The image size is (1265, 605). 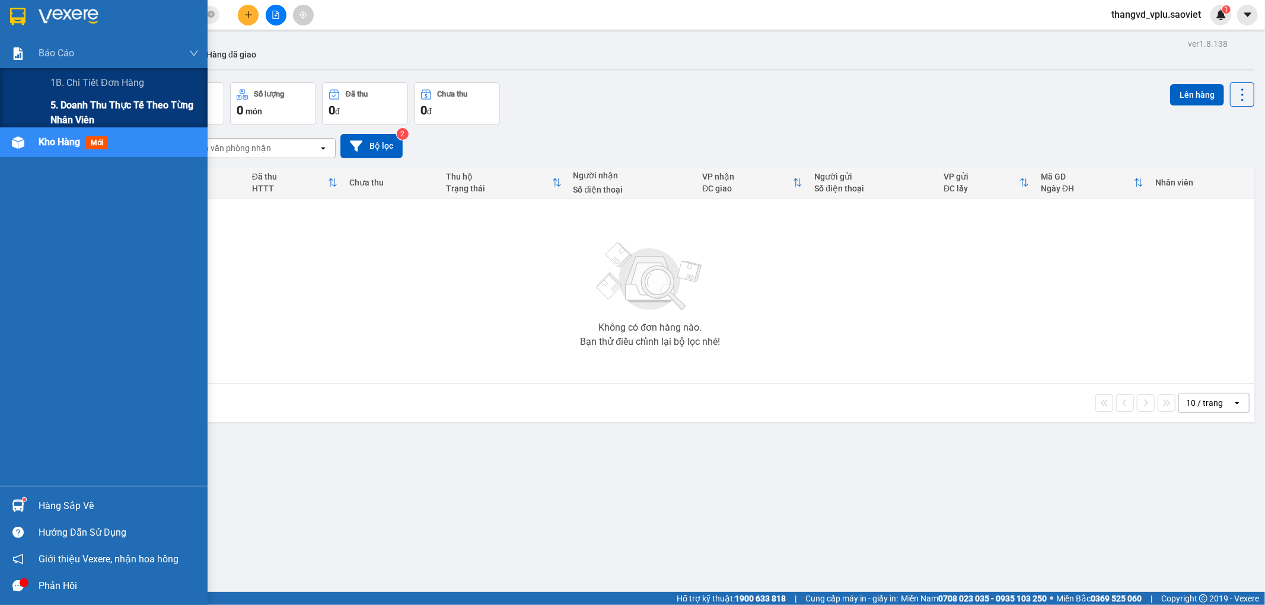 I want to click on span: 1, so click(x=1226, y=9).